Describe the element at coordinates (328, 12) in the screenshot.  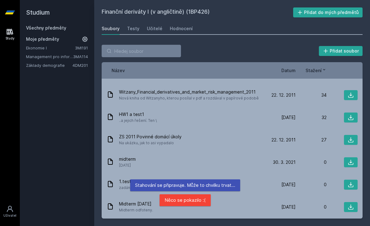
I see `button: Přidat do mých předmětů` at that location.